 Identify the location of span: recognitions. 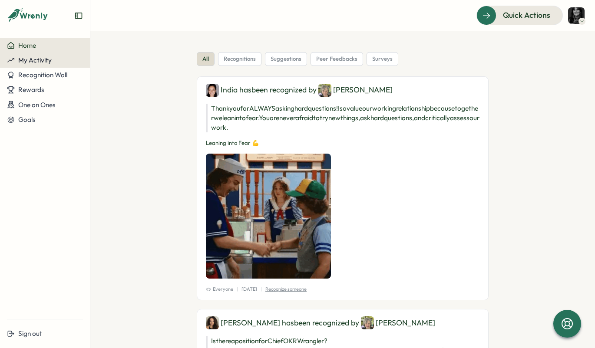
(240, 59).